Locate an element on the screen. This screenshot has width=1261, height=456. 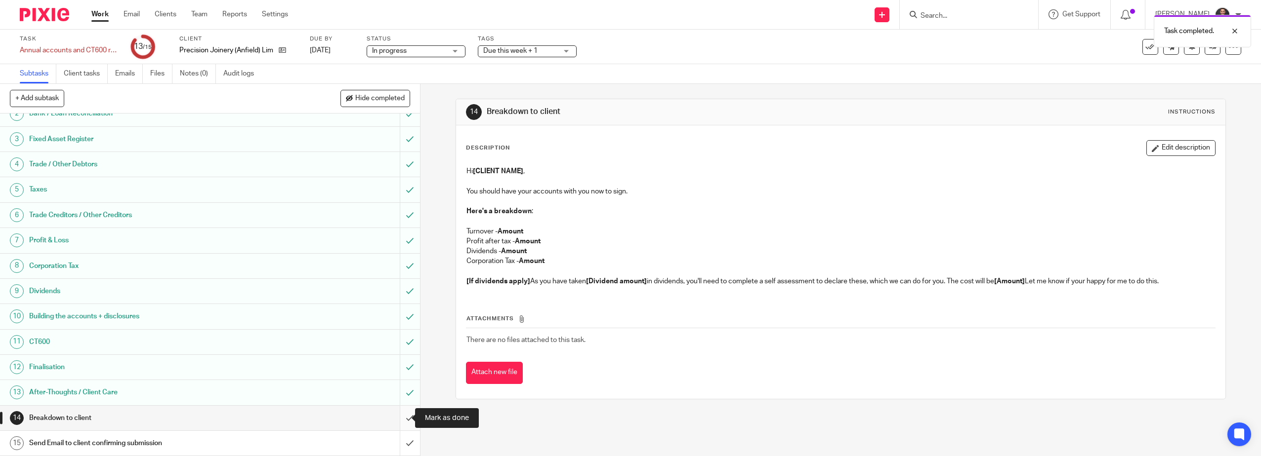
h1: Corporation Tax is located at coordinates (149, 266).